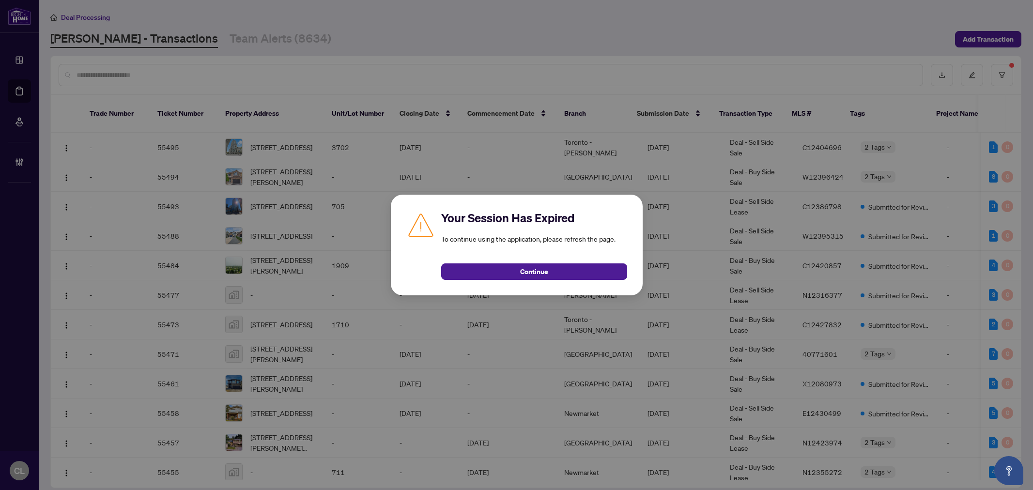 The height and width of the screenshot is (490, 1033). I want to click on span: Continue, so click(534, 272).